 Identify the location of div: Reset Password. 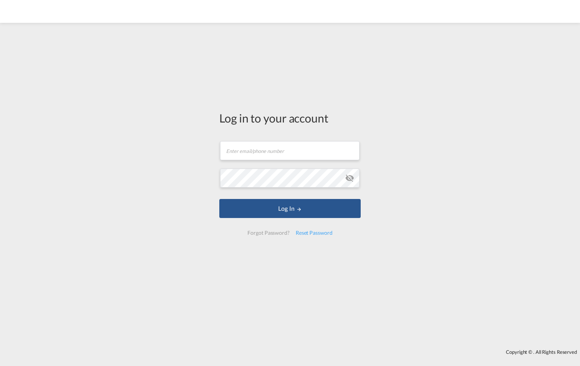
(314, 233).